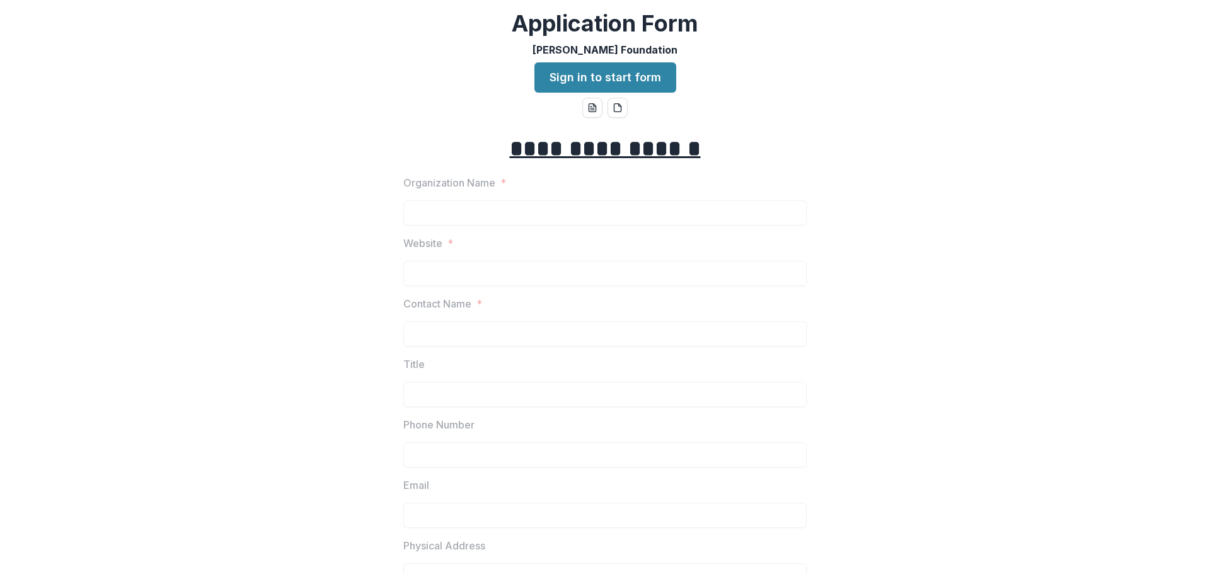  What do you see at coordinates (437, 304) in the screenshot?
I see `p: Contact Name` at bounding box center [437, 304].